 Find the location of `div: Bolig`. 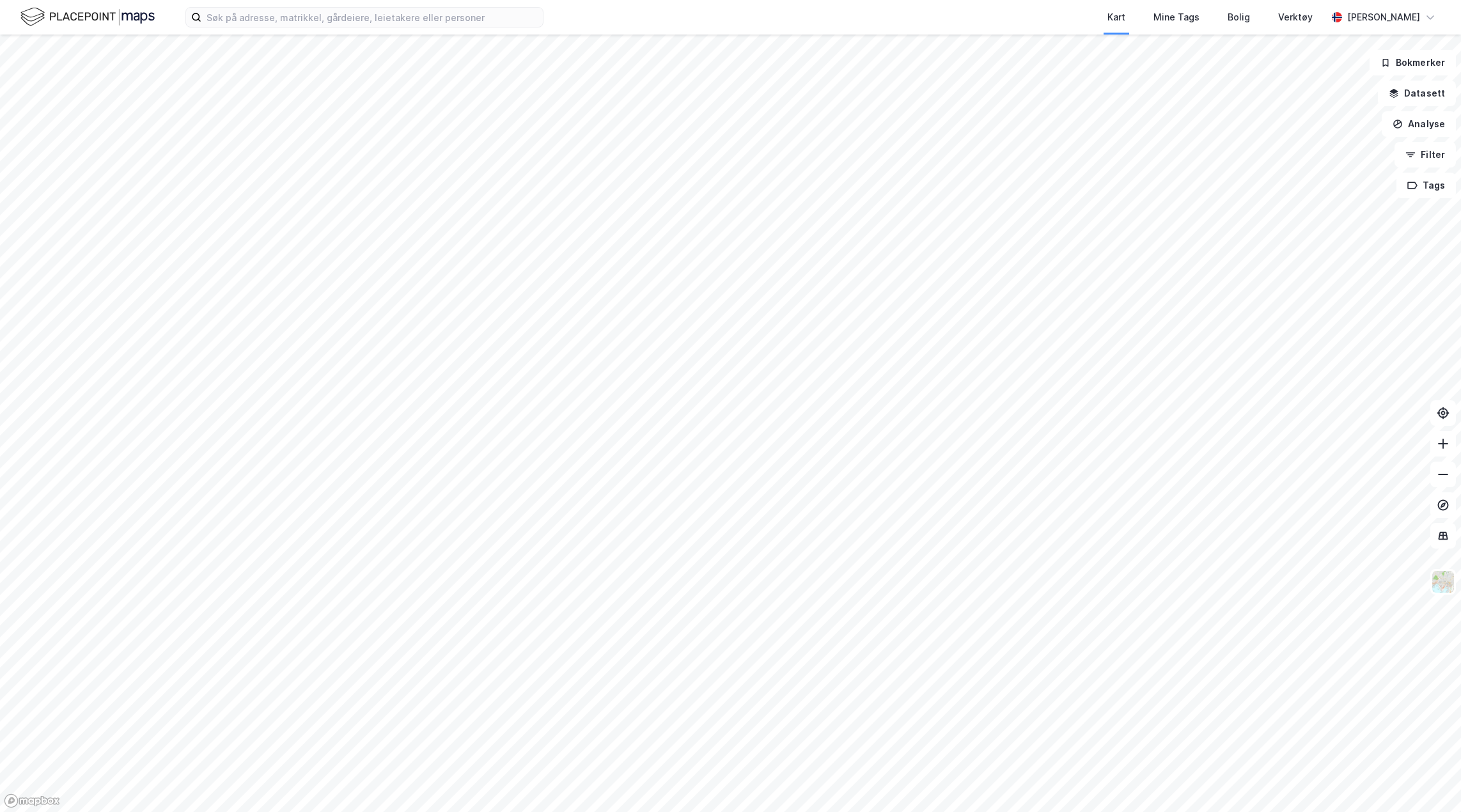

div: Bolig is located at coordinates (1239, 17).